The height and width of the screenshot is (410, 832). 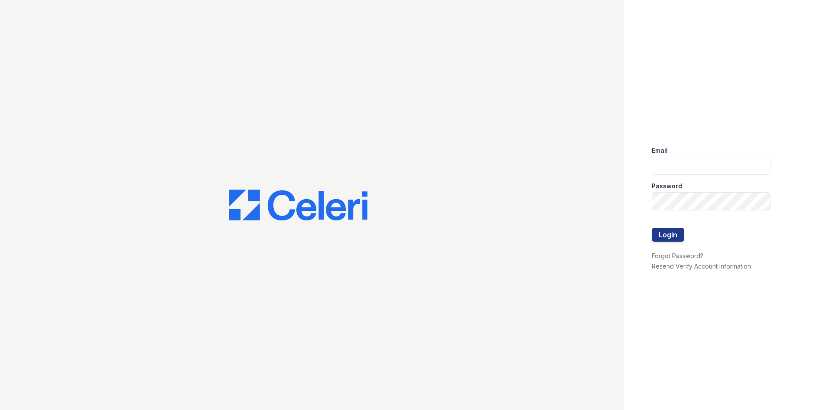 I want to click on label: Password, so click(x=667, y=186).